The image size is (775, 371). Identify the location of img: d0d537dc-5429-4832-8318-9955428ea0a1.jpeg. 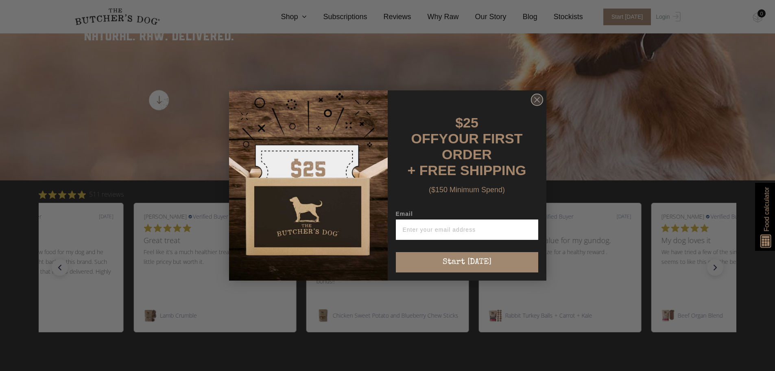
(308, 185).